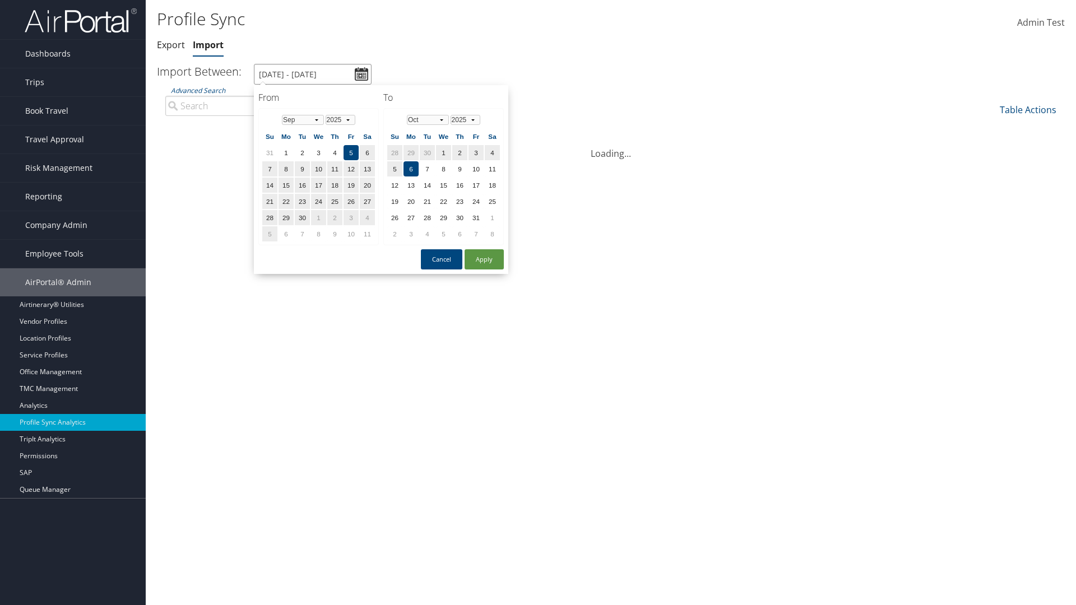 The height and width of the screenshot is (605, 1076). Describe the element at coordinates (198, 90) in the screenshot. I see `a: Advanced Search` at that location.